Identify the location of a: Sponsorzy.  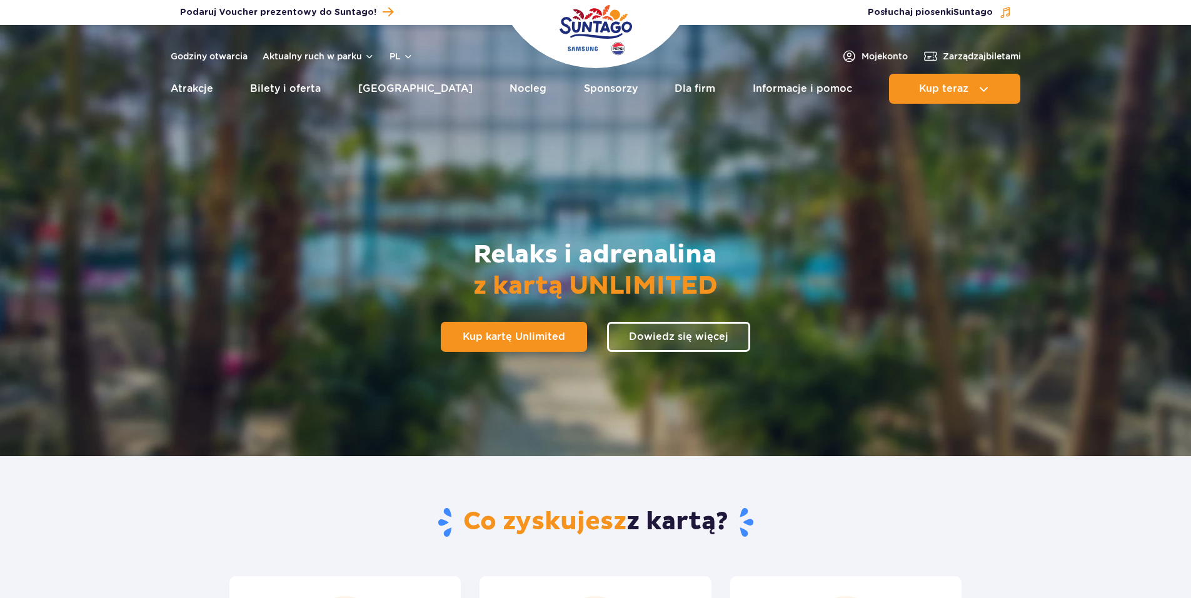
(611, 89).